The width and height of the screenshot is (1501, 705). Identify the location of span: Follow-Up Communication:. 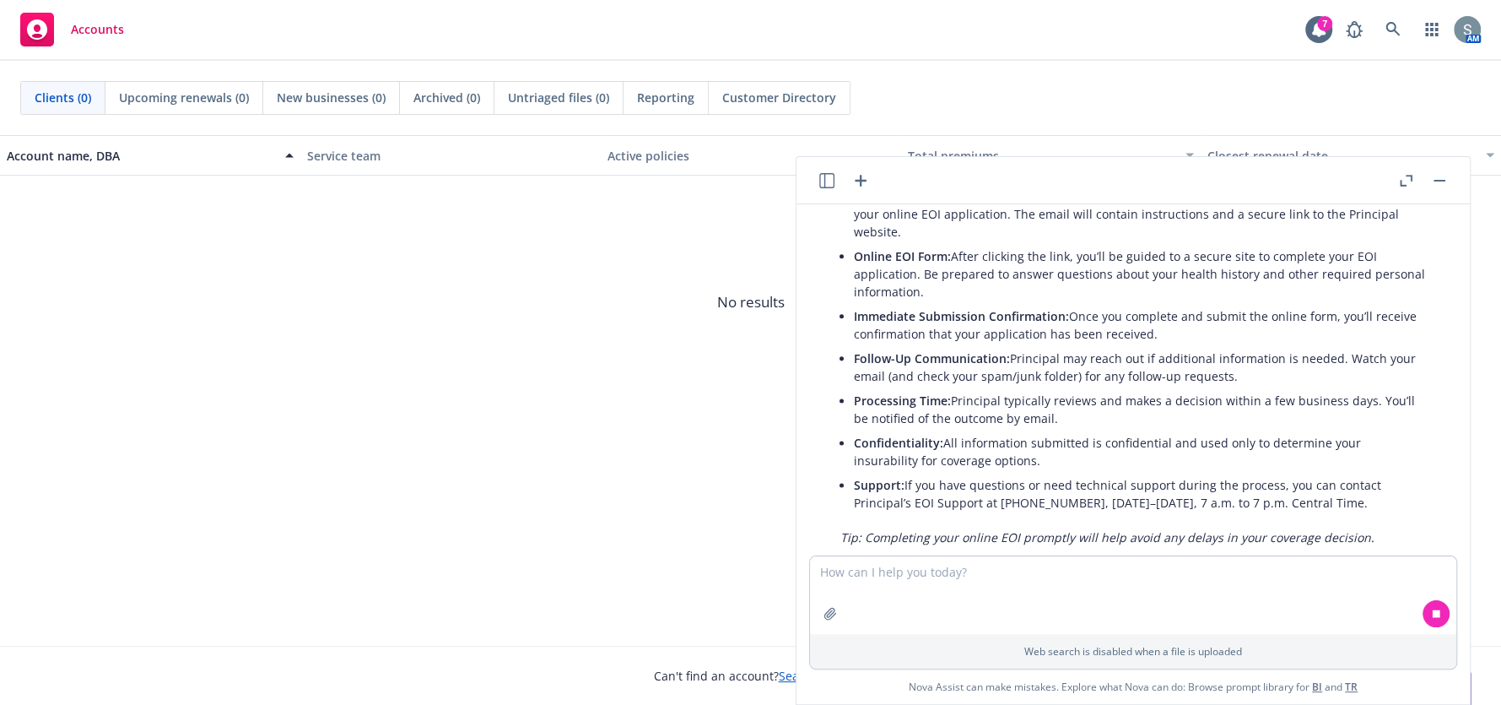
(932, 358).